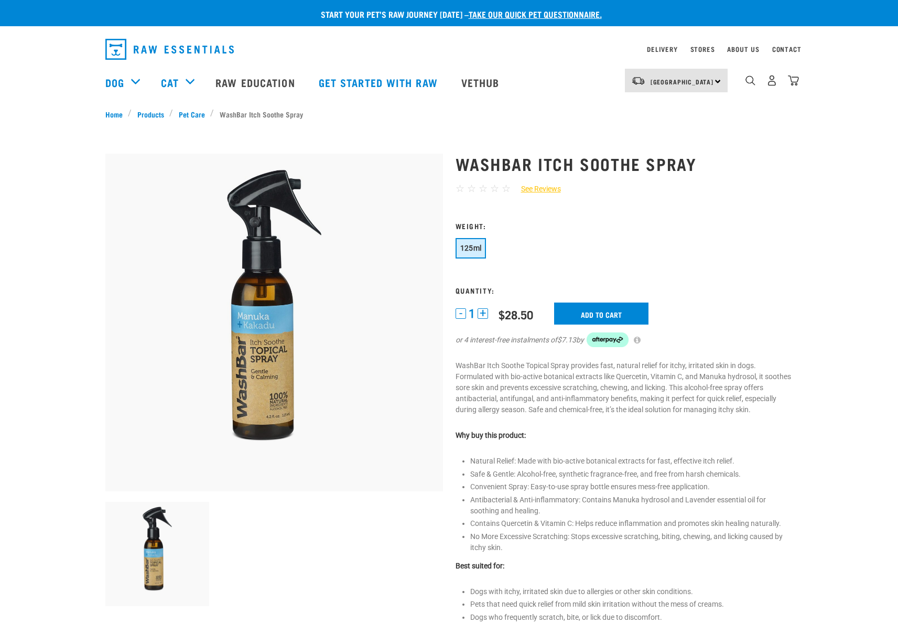  I want to click on span: 1, so click(472, 313).